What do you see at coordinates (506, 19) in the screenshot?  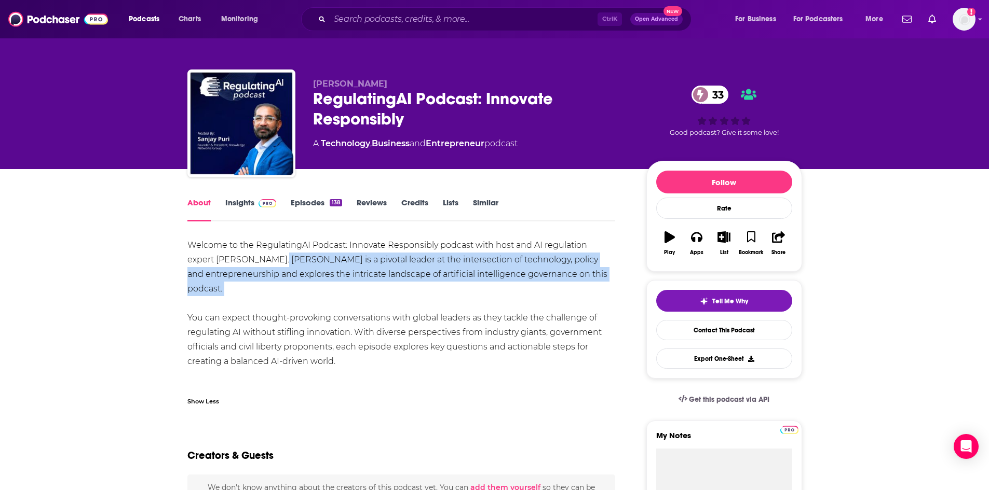 I see `div: Search podcasts, credits, & more...` at bounding box center [506, 19].